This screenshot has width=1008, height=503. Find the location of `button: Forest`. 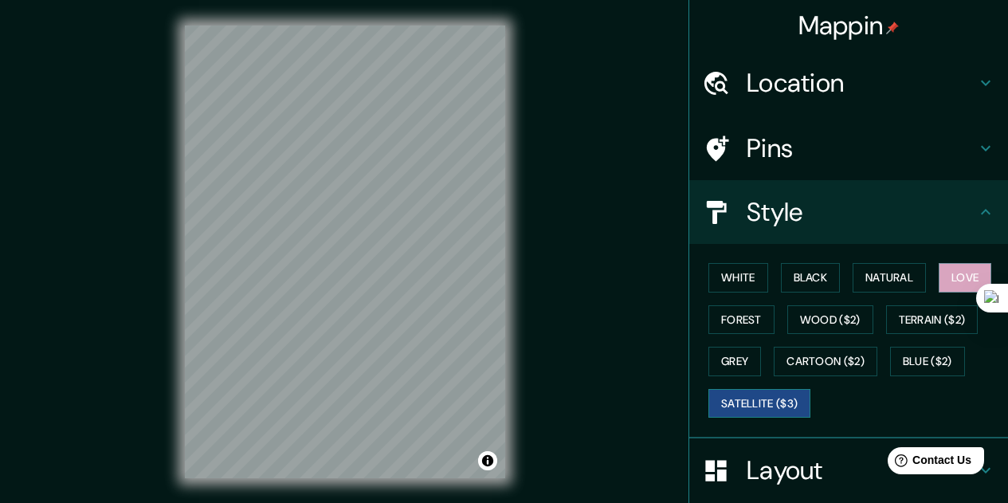

button: Forest is located at coordinates (741, 320).